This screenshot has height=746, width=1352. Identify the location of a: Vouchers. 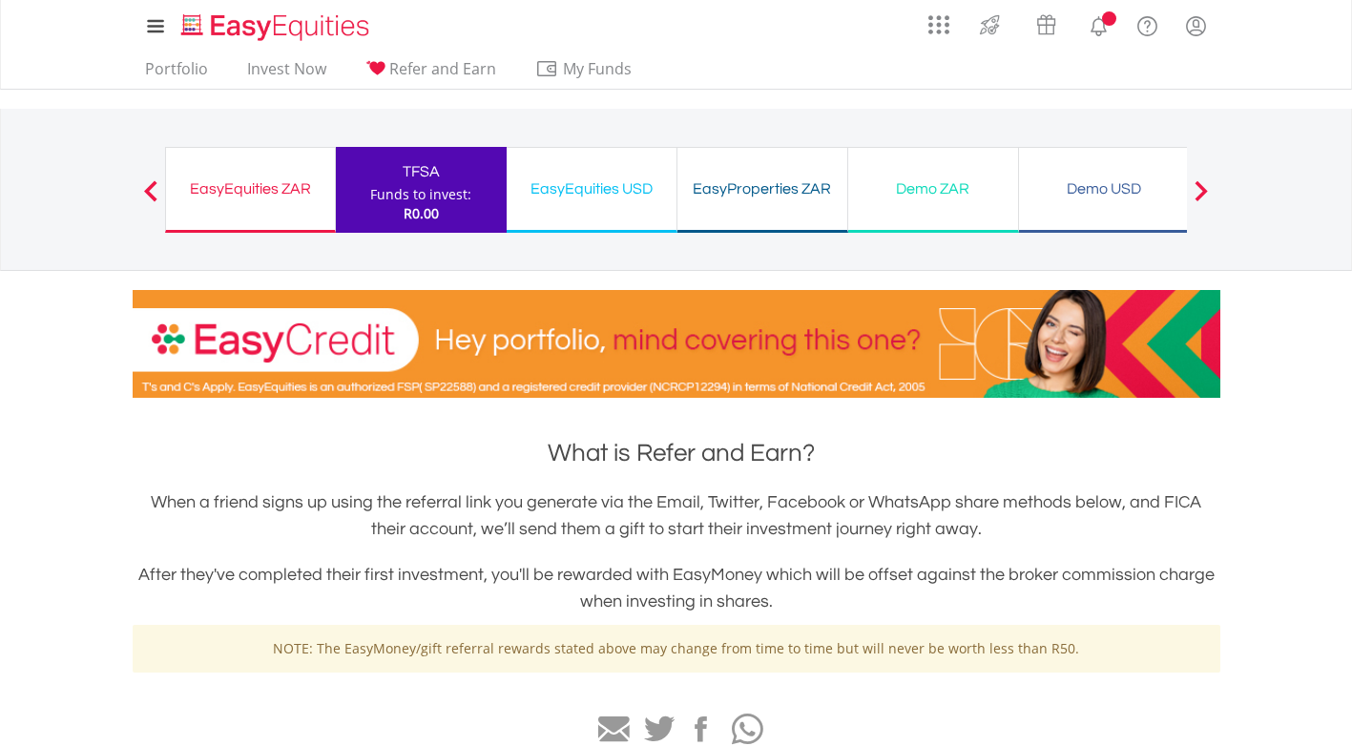
(1046, 22).